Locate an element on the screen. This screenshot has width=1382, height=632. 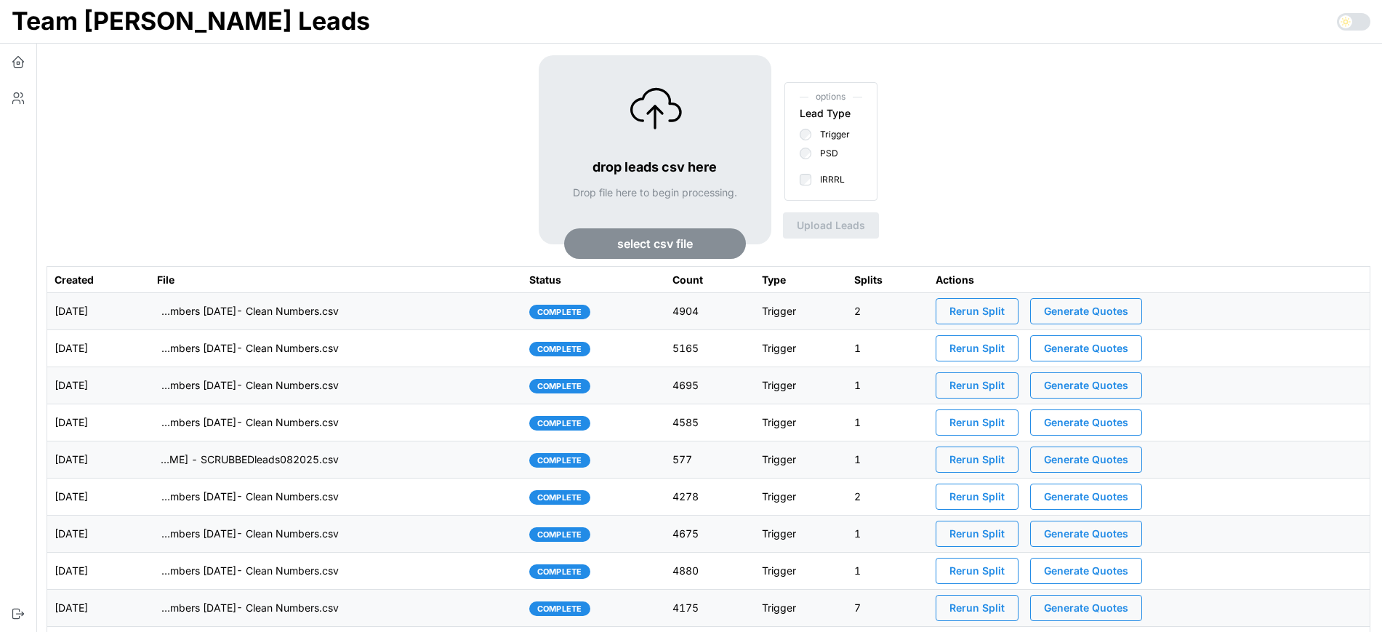
button: Upload Leads is located at coordinates (831, 225).